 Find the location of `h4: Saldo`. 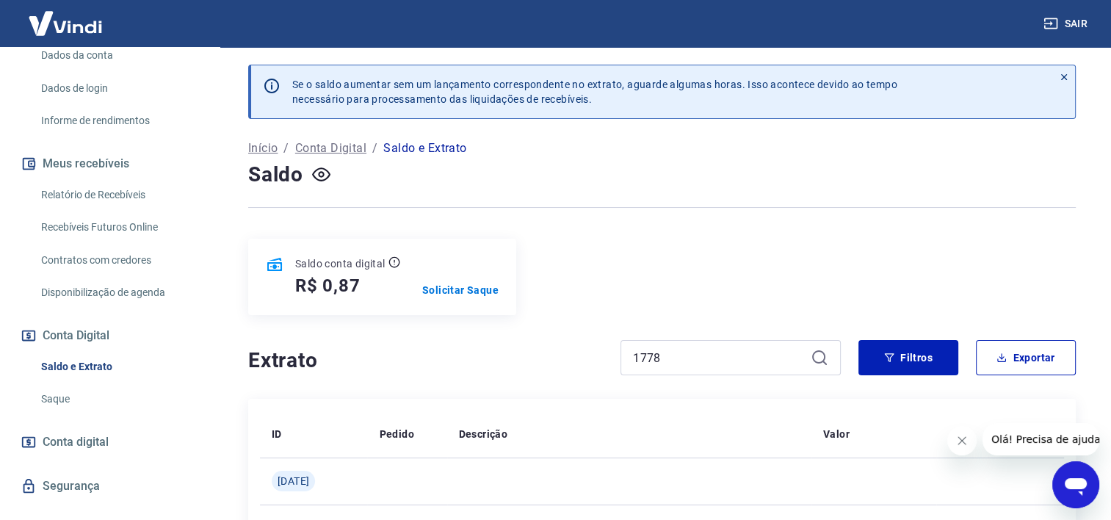

h4: Saldo is located at coordinates (275, 175).